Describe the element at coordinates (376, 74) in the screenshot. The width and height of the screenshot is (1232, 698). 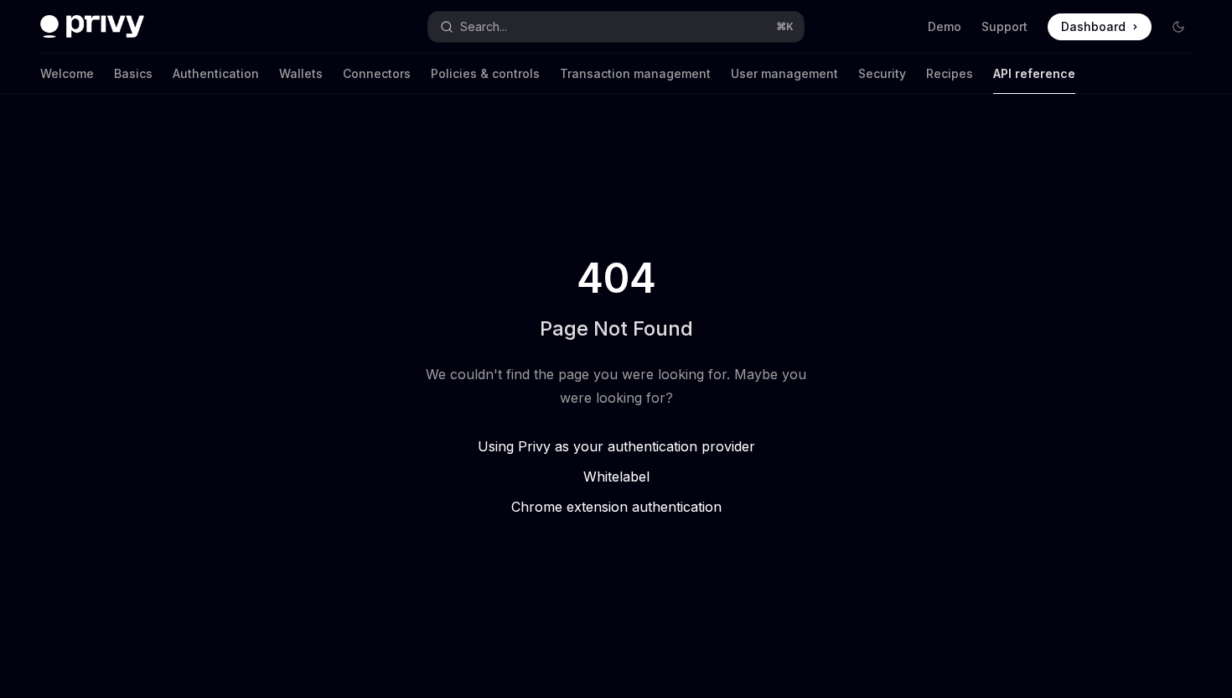
I see `a: Connectors` at that location.